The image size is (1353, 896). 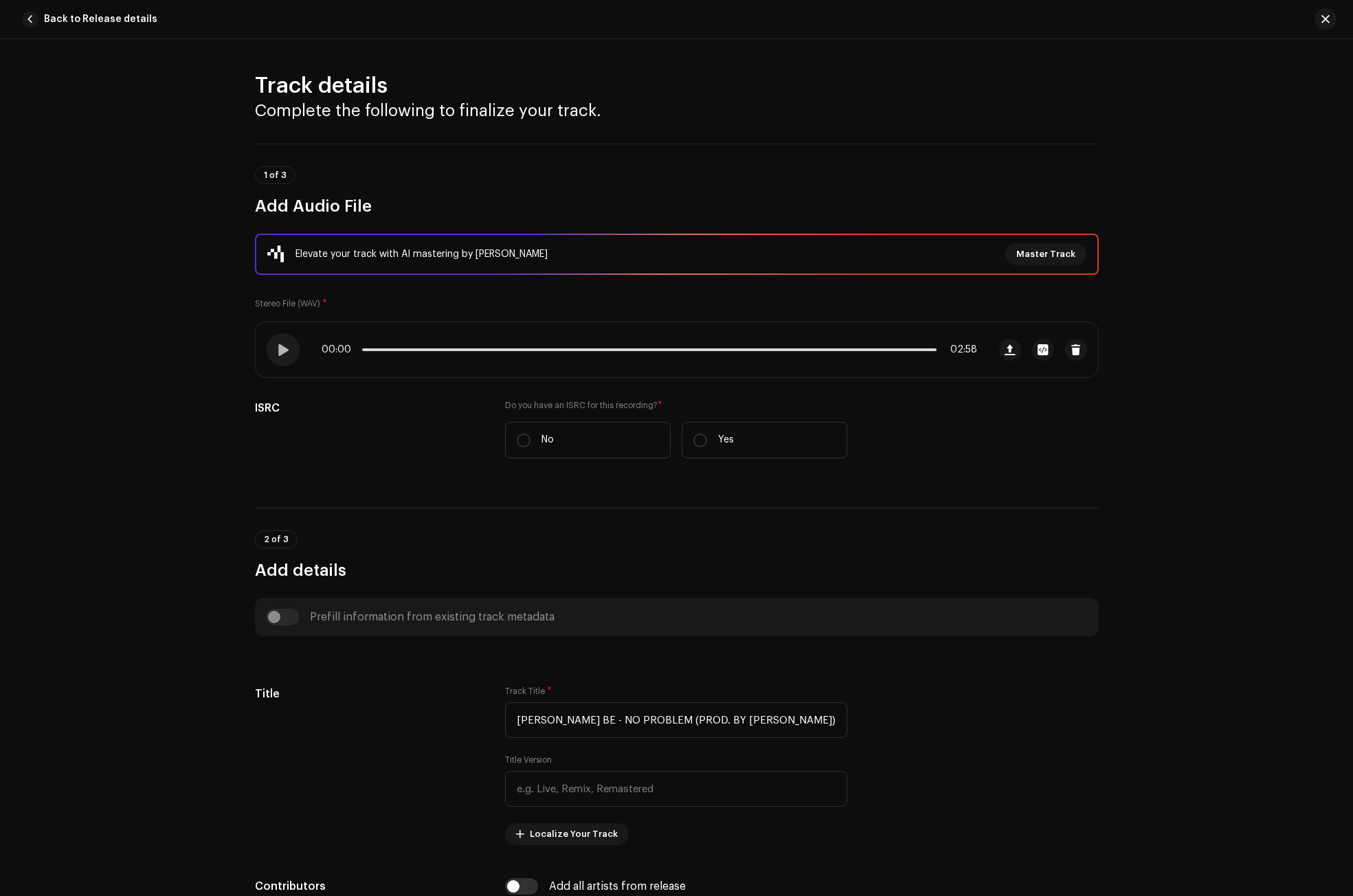 What do you see at coordinates (275, 175) in the screenshot?
I see `span: 1 of 3` at bounding box center [275, 175].